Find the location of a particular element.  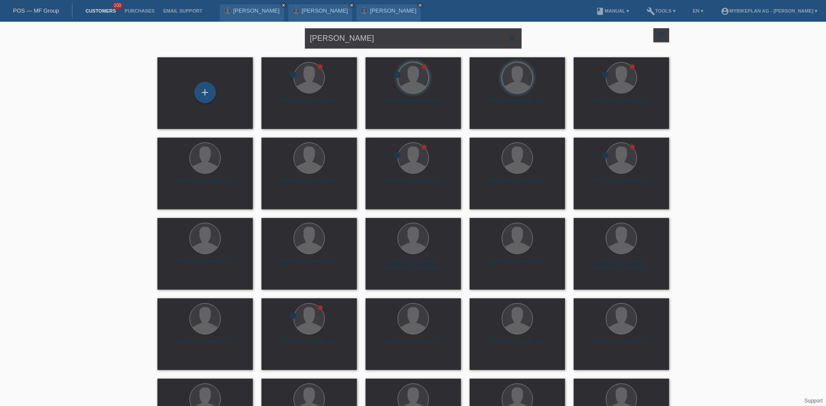

i: filter_list is located at coordinates (662, 35).